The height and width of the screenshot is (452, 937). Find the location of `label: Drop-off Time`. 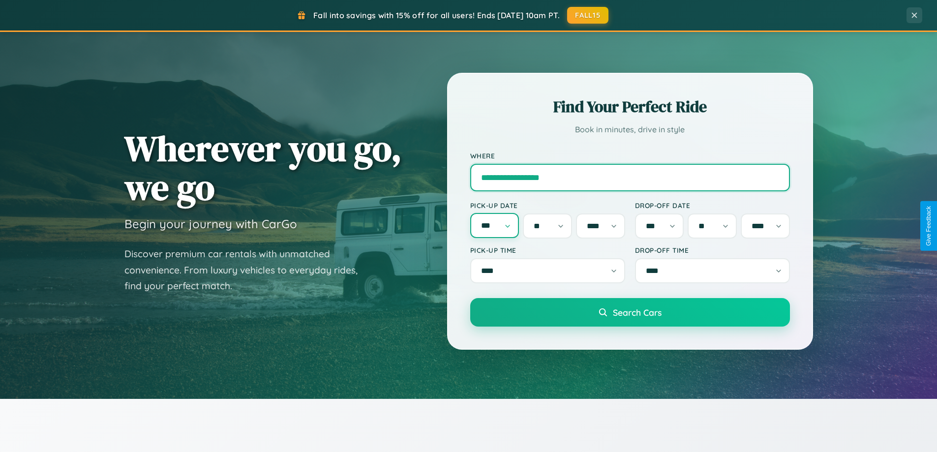

label: Drop-off Time is located at coordinates (712, 250).